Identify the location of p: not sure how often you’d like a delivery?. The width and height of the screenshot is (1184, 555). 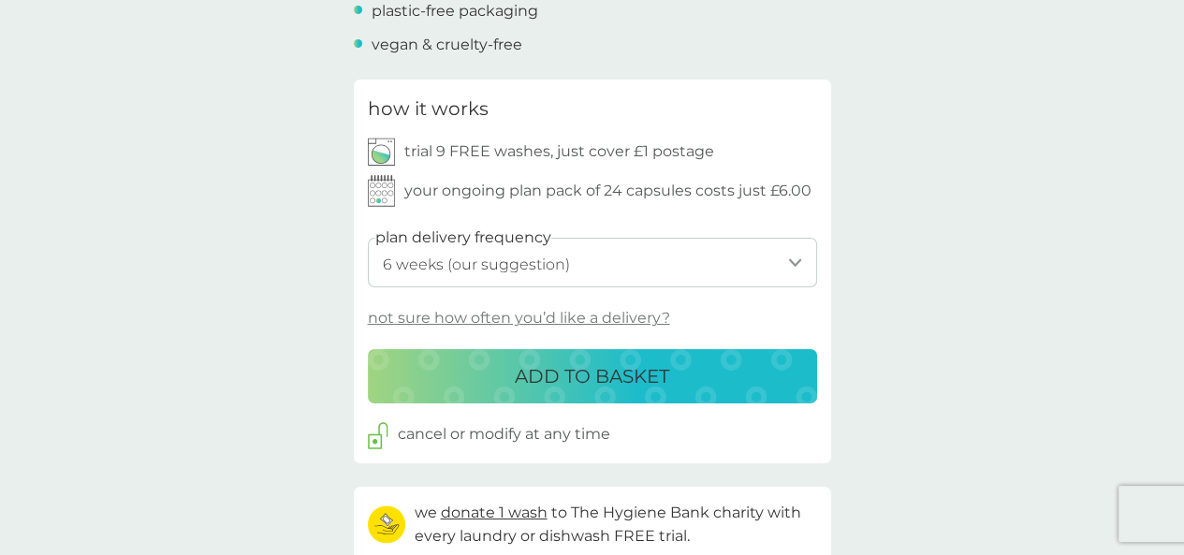
(519, 318).